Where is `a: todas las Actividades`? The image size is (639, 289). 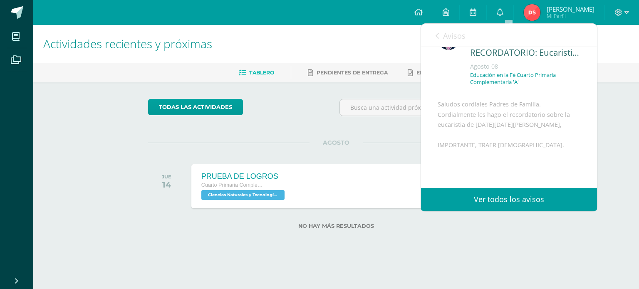
a: todas las Actividades is located at coordinates (195, 107).